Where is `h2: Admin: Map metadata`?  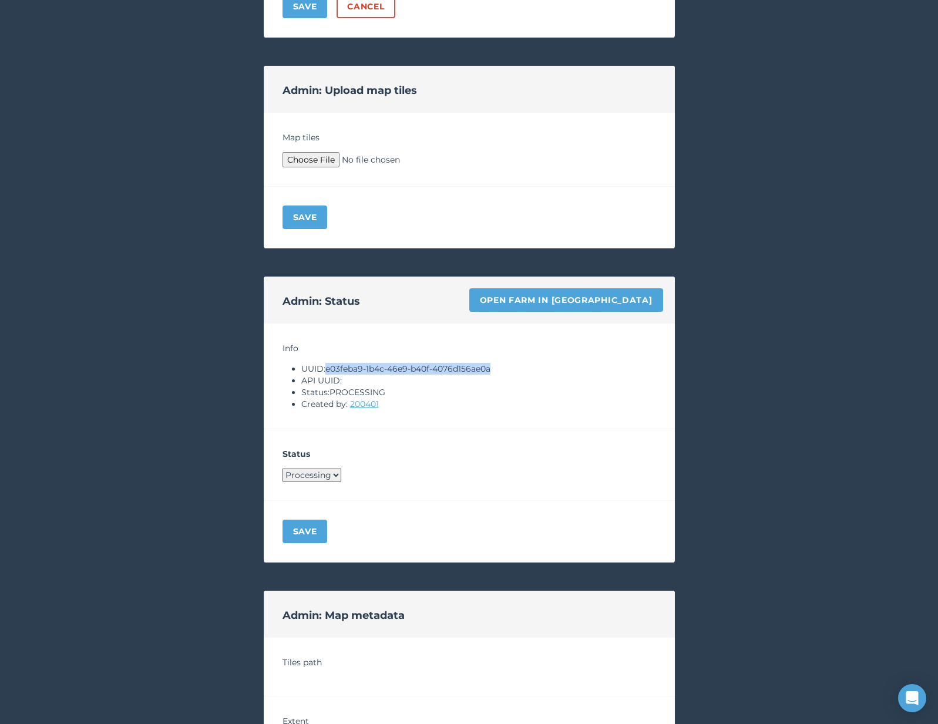 h2: Admin: Map metadata is located at coordinates (343, 615).